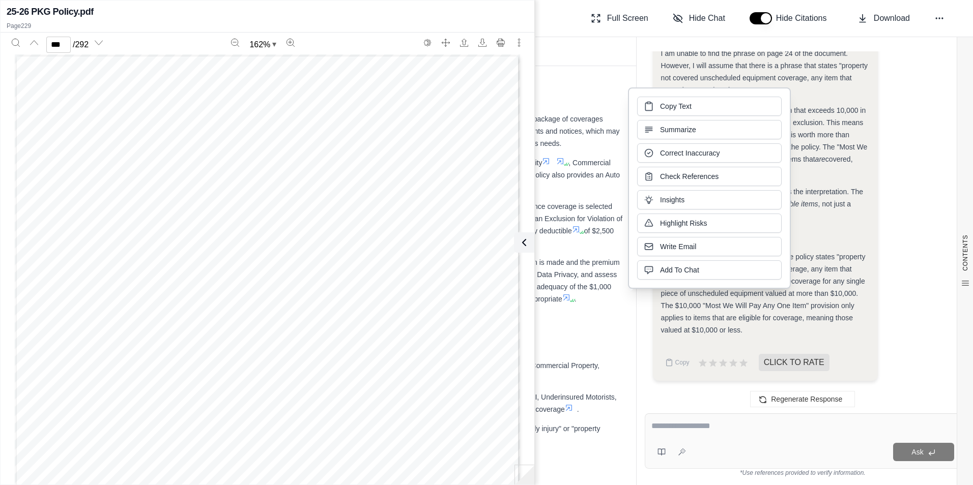  What do you see at coordinates (260, 45) in the screenshot?
I see `span: 162 %` at bounding box center [260, 45].